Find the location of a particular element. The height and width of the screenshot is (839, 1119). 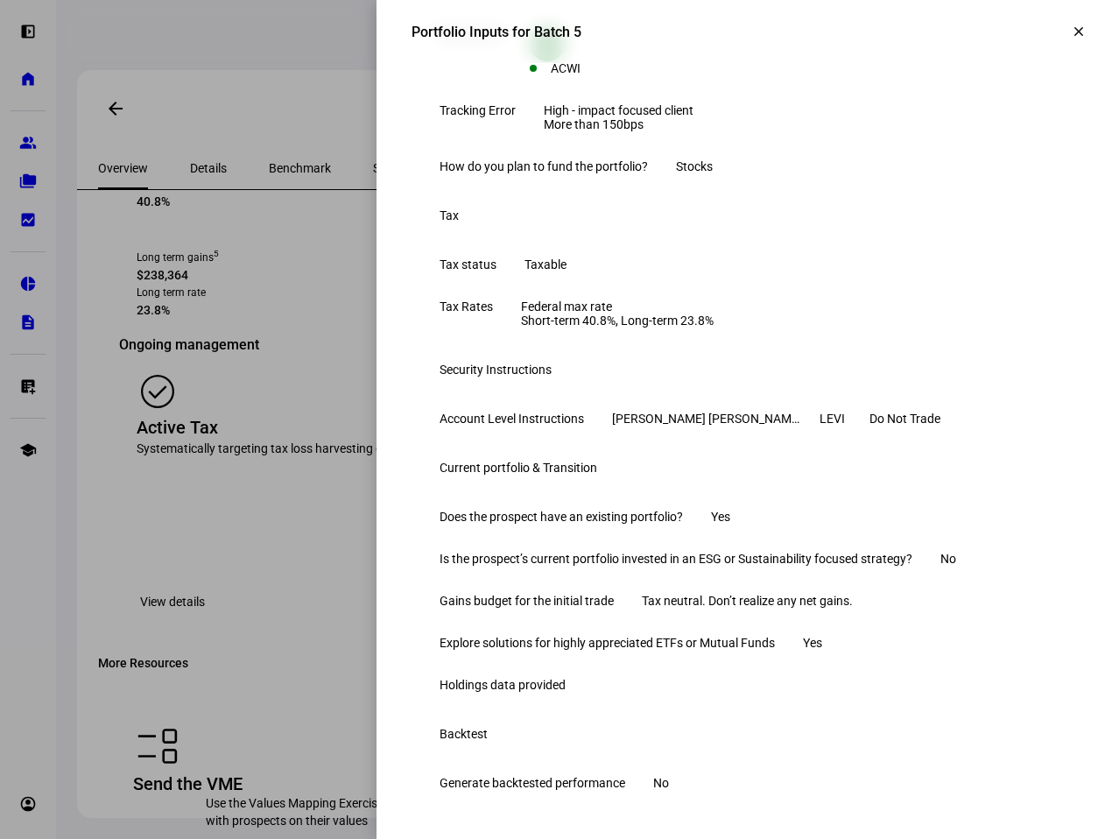

div: Portfolio Inputs for Batch 5 is located at coordinates (496, 32).